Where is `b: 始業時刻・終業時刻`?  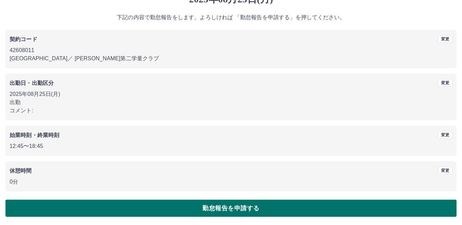 b: 始業時刻・終業時刻 is located at coordinates (34, 135).